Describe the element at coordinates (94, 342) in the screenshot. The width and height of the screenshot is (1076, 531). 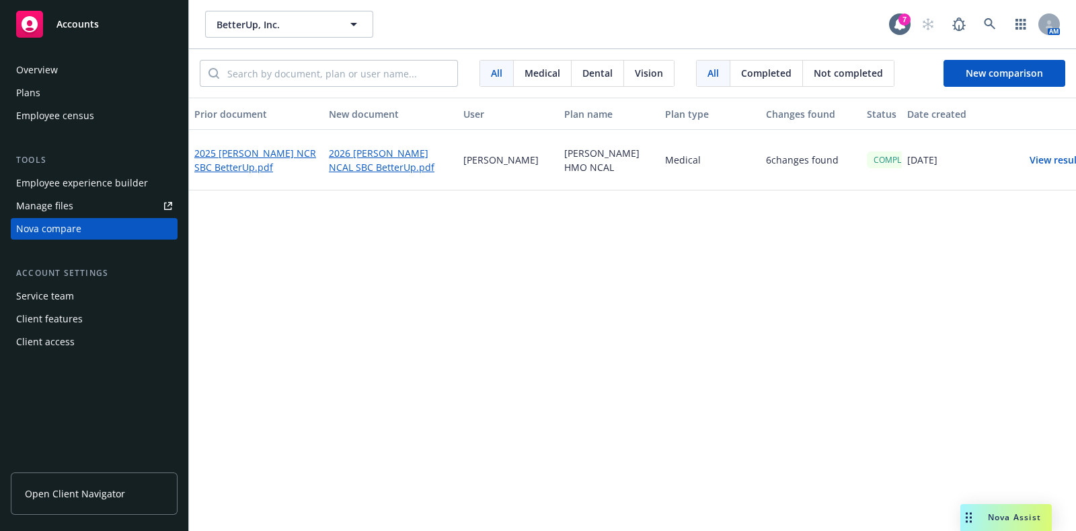
I see `a: Client access` at that location.